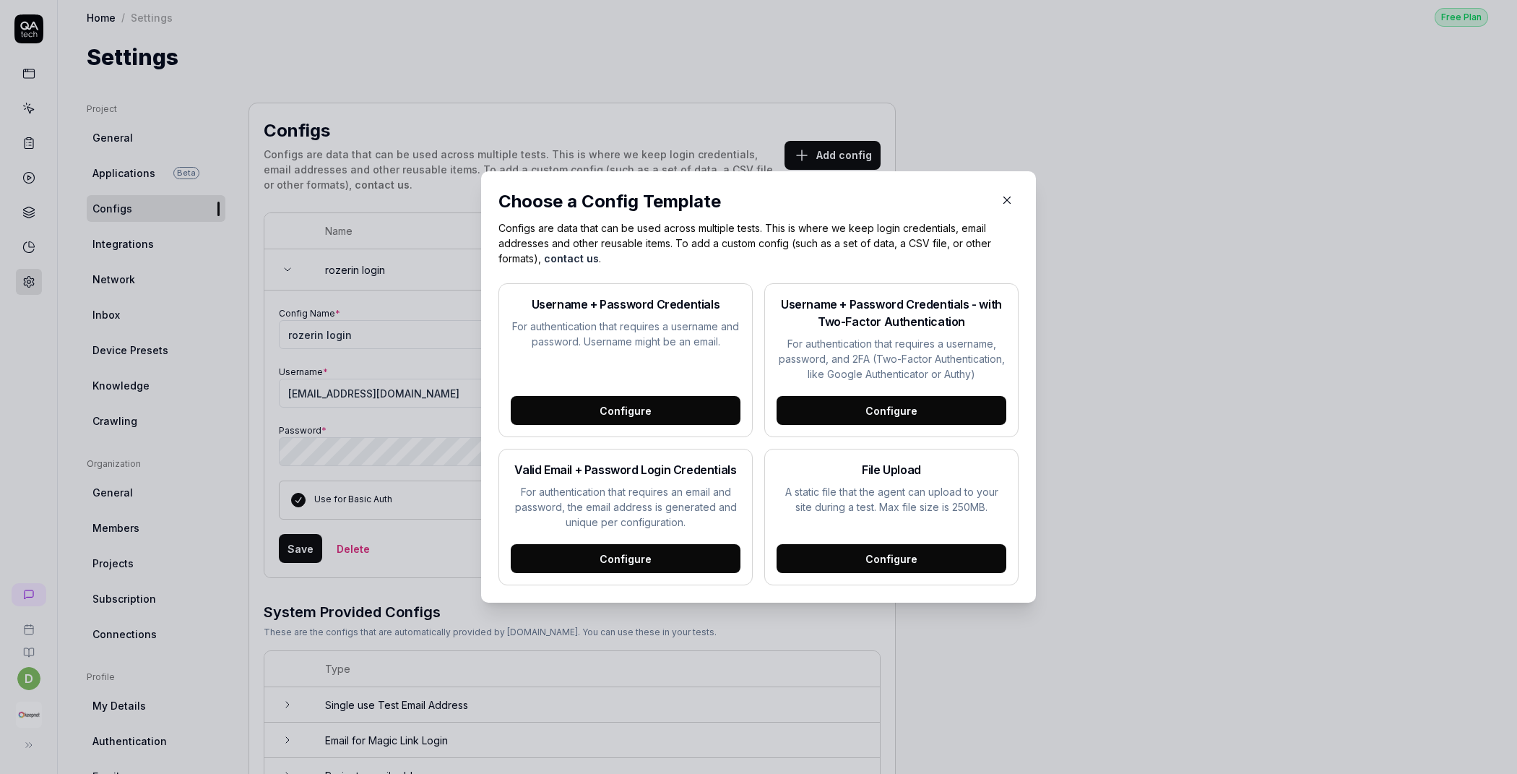 The image size is (1517, 774). I want to click on button: Username + Password CredentialsFor authentication that requires a username and password. Username..., so click(626, 360).